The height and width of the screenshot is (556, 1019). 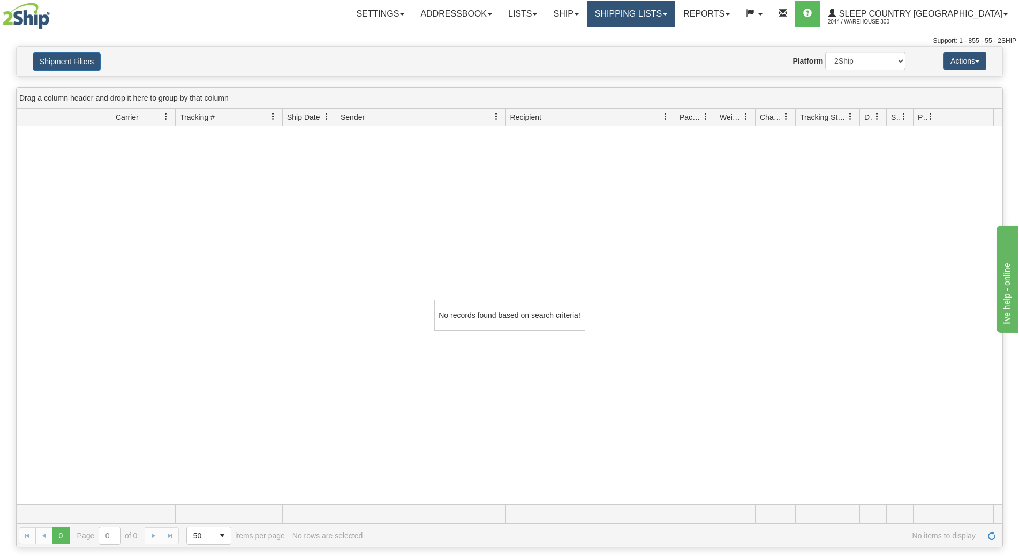 I want to click on button: Actions, so click(x=965, y=61).